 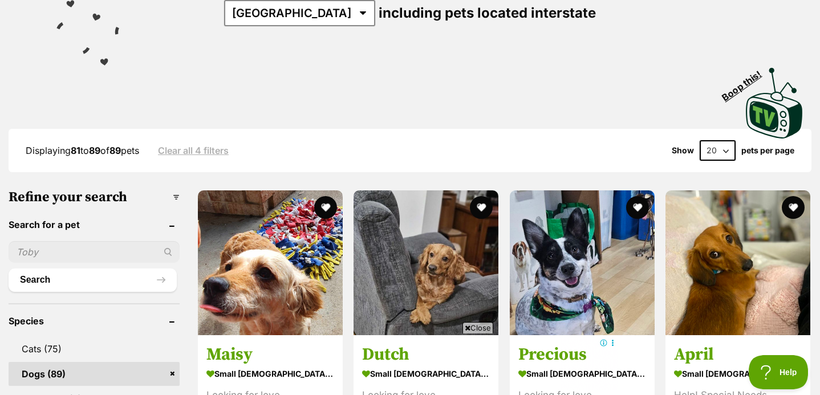 What do you see at coordinates (426, 263) in the screenshot?
I see `img: Dutch - Cavalier King Charles Spaniel Dog` at bounding box center [426, 263].